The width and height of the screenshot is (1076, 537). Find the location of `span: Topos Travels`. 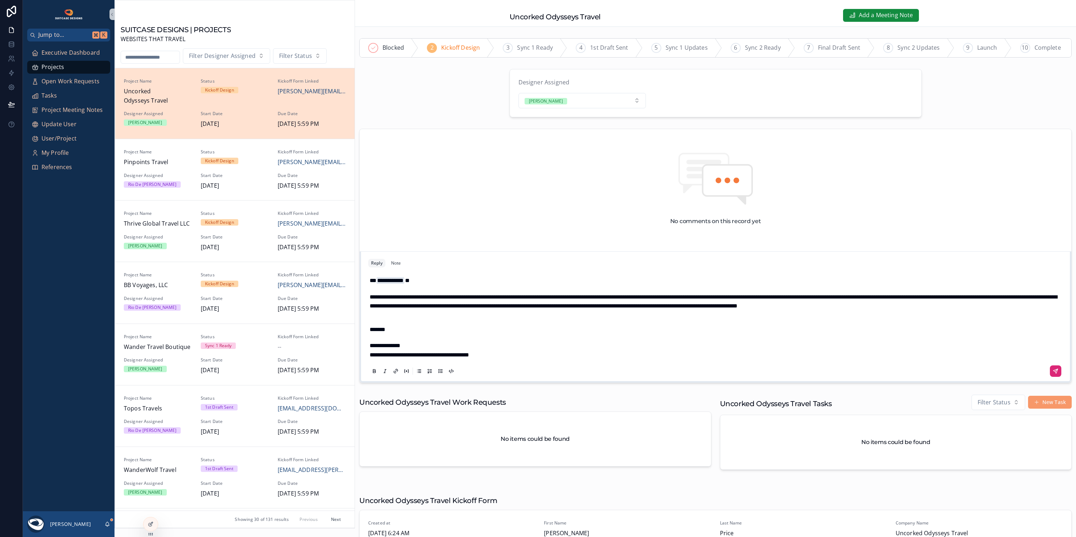

span: Topos Travels is located at coordinates (158, 409).